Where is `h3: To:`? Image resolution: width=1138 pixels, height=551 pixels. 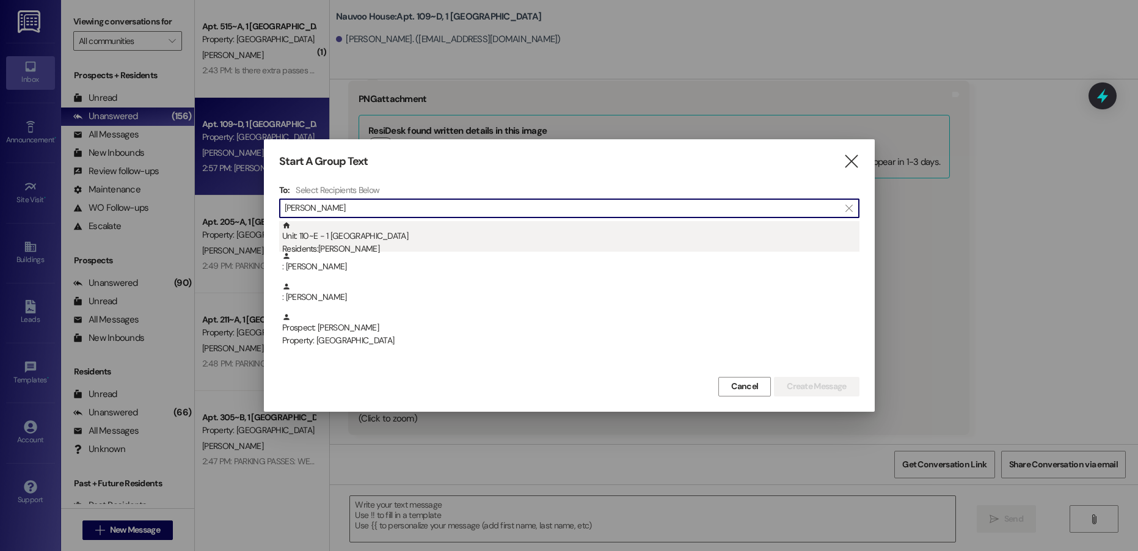 h3: To: is located at coordinates (285, 190).